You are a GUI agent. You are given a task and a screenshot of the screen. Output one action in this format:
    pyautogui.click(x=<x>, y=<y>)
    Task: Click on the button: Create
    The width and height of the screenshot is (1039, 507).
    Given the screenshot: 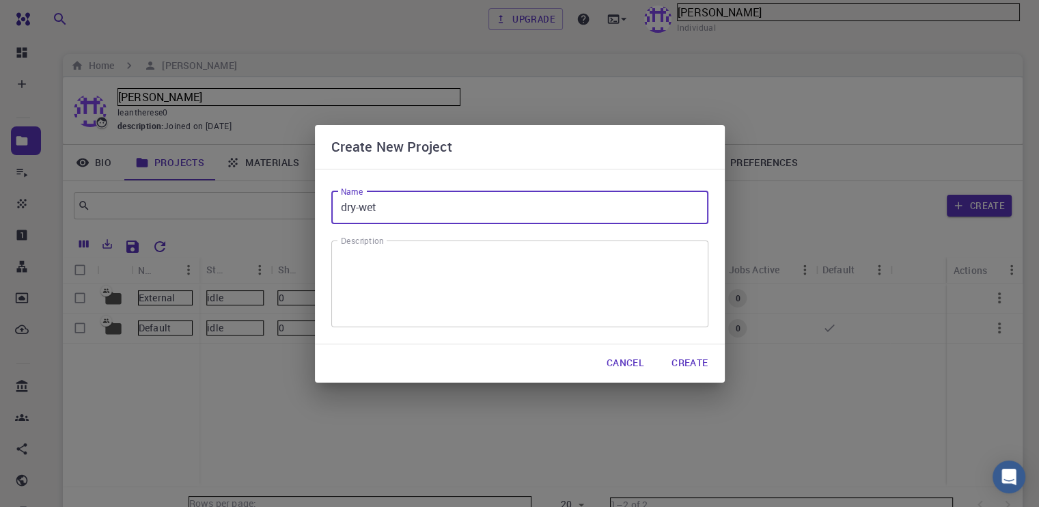 What is the action you would take?
    pyautogui.click(x=689, y=363)
    